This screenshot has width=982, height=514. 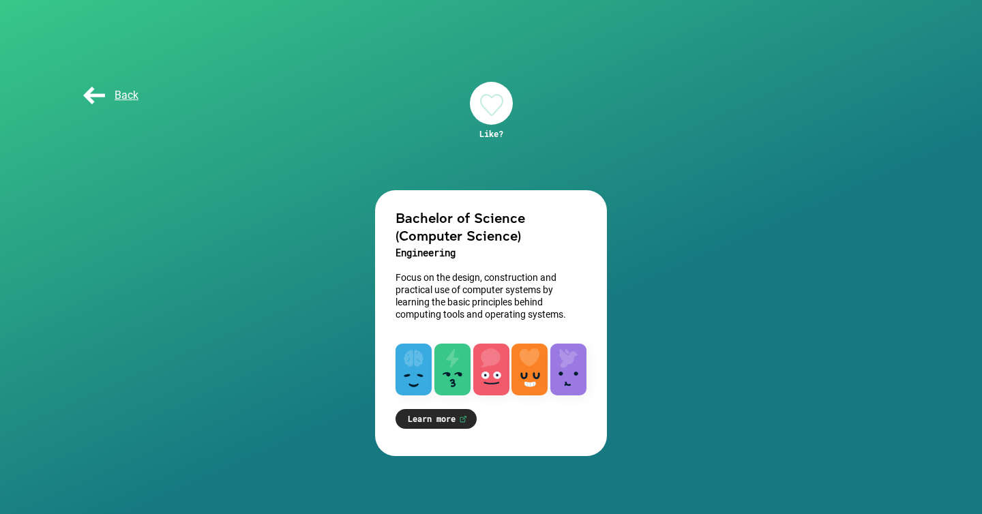 I want to click on h2: Bachelor of Science (Computer Science), so click(x=491, y=226).